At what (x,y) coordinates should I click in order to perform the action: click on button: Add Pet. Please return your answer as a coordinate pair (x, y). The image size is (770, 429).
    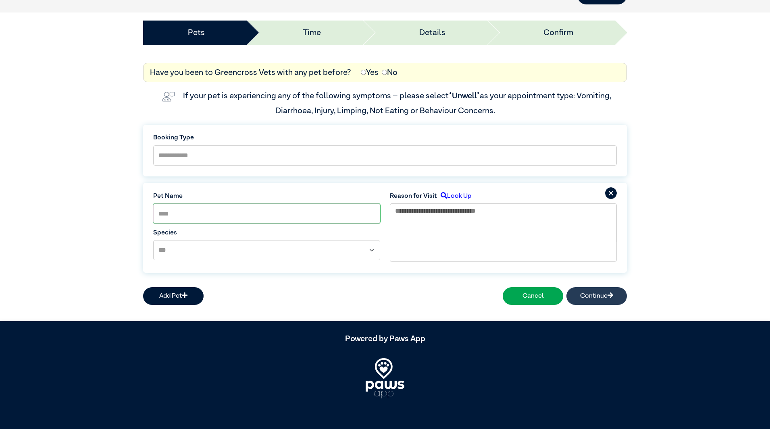
    Looking at the image, I should click on (173, 296).